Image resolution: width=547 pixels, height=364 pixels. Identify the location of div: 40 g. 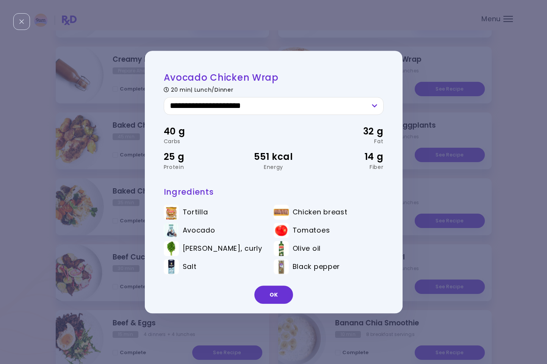
(200, 132).